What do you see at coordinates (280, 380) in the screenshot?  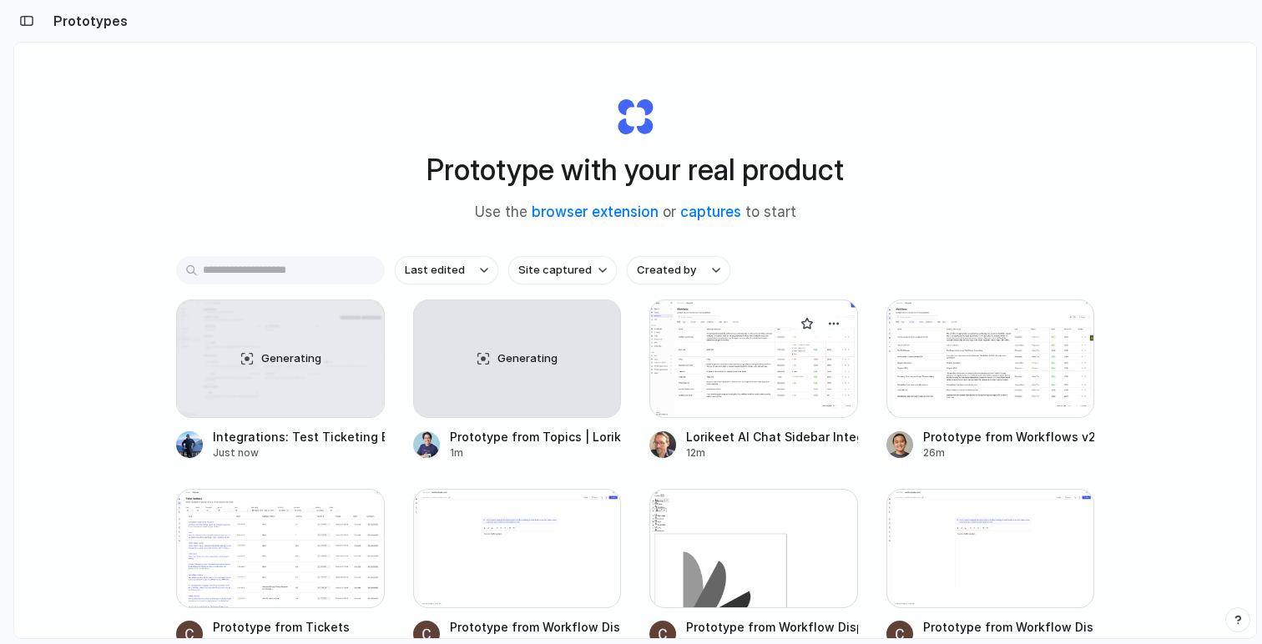 I see `a: Integrations: Test Ticketing ButtonGeneratingIntegrations: Test Ticketing ButtonJust now` at bounding box center [280, 380].